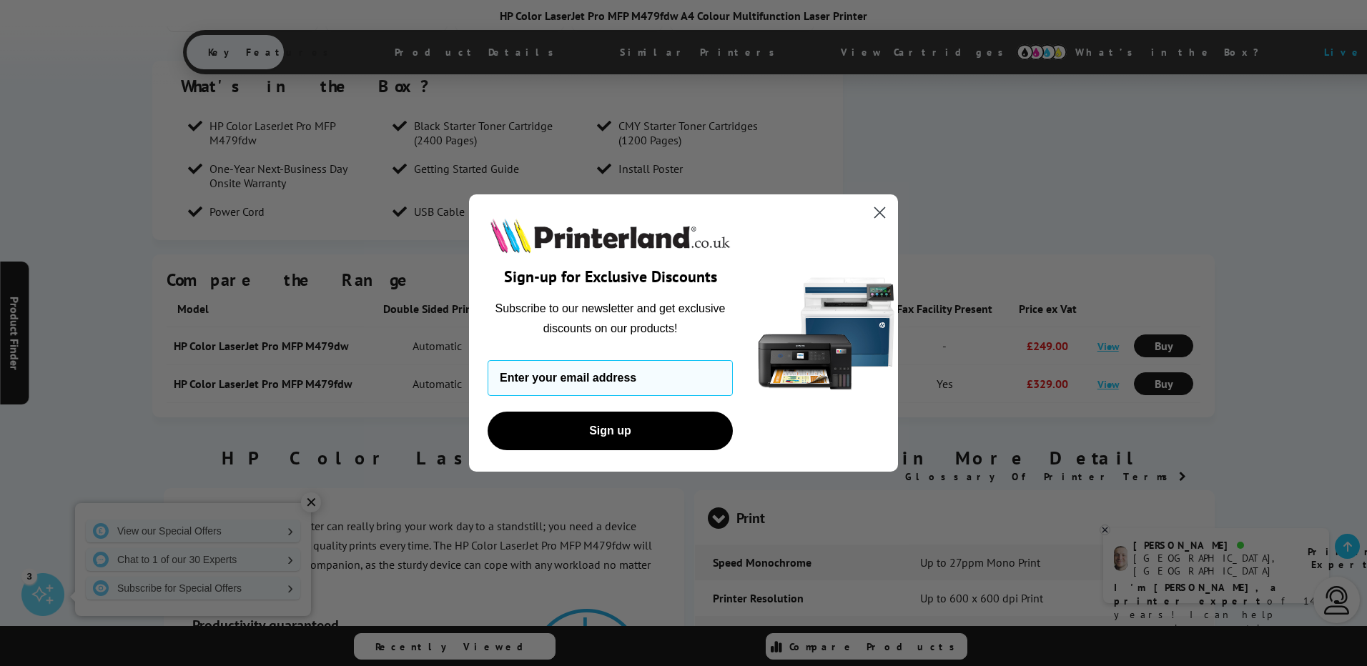 The height and width of the screenshot is (666, 1367). Describe the element at coordinates (879, 212) in the screenshot. I see `button: Close dialog` at that location.